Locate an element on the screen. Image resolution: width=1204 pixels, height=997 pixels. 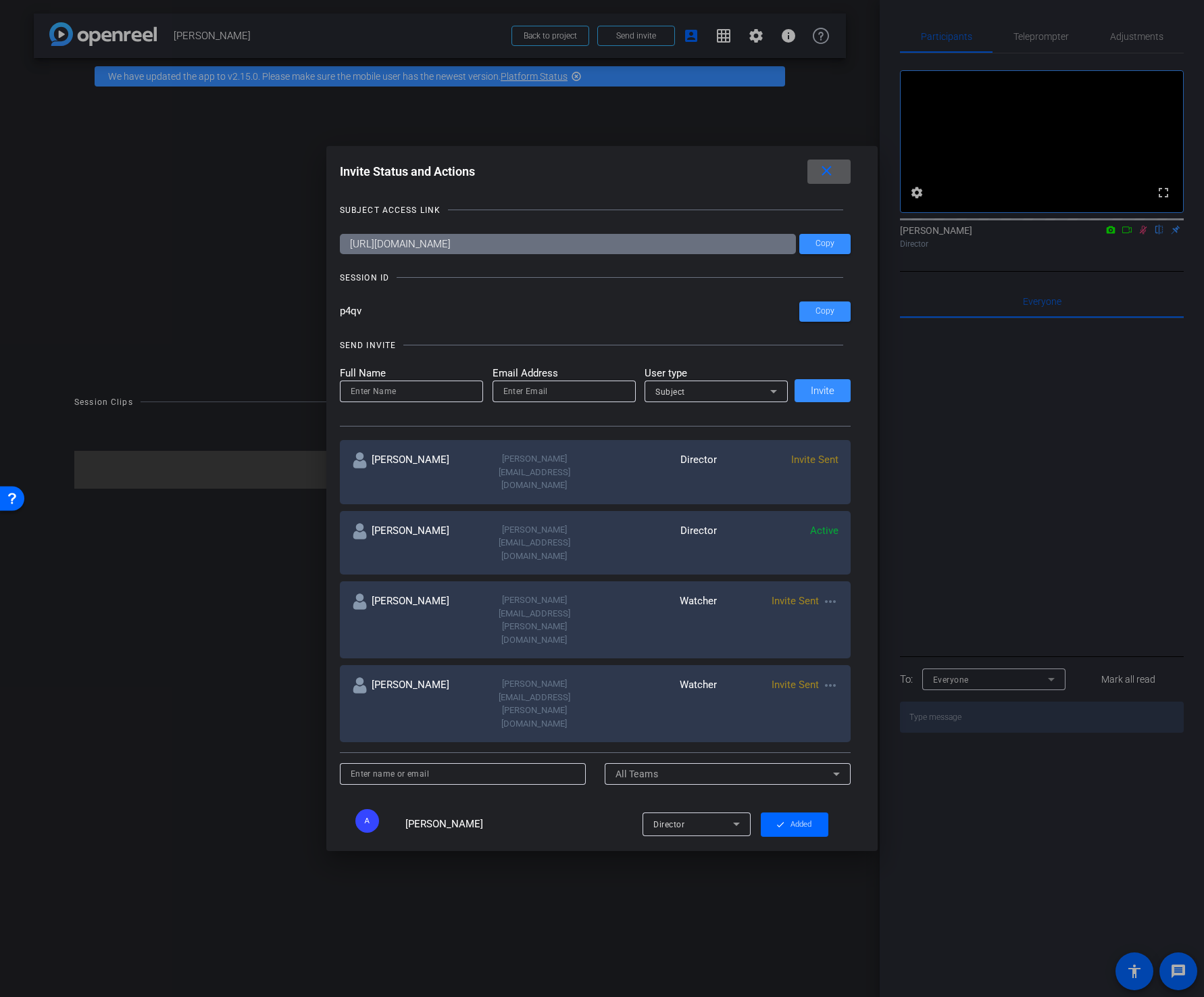
div: SEND INVITE is located at coordinates (368, 345).